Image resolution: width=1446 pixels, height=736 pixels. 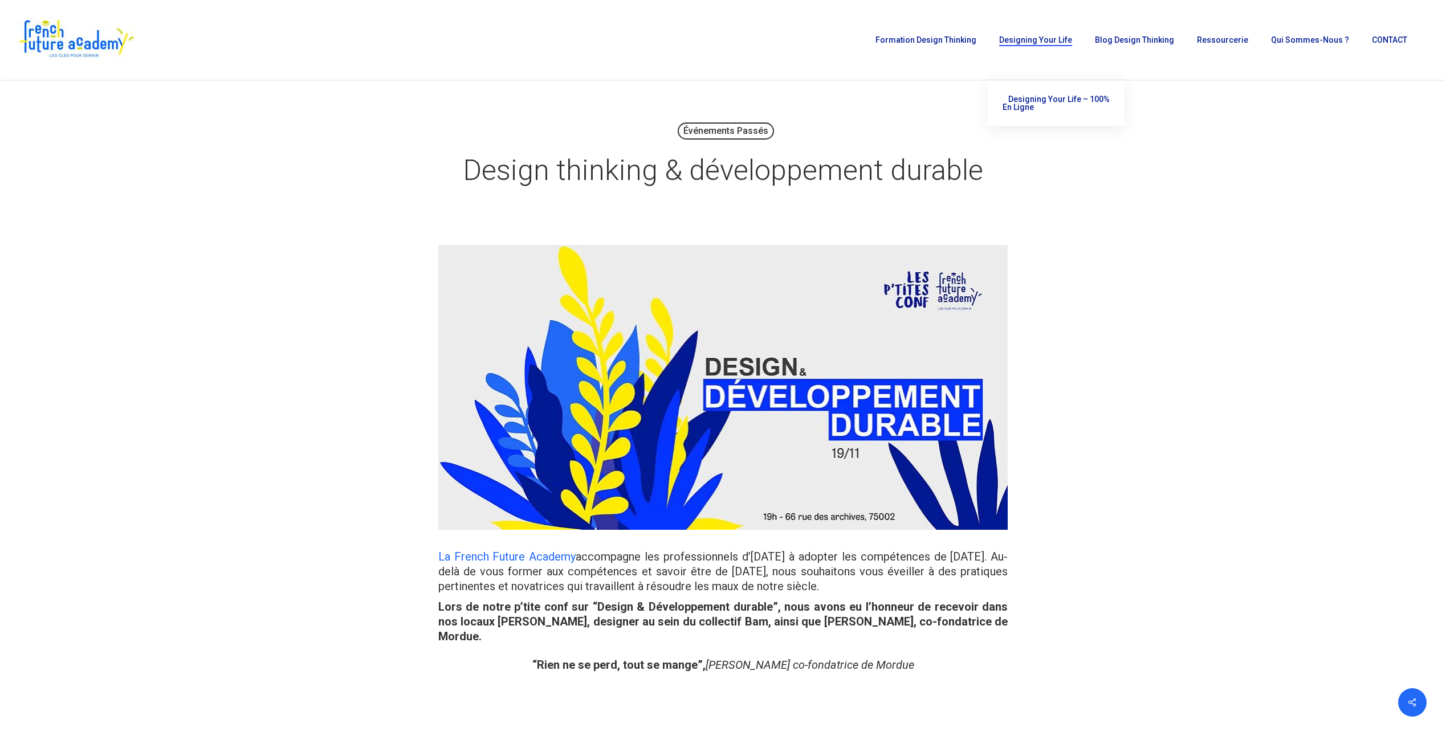 I want to click on span: Designing Your Life – 100% en ligne, so click(x=1056, y=103).